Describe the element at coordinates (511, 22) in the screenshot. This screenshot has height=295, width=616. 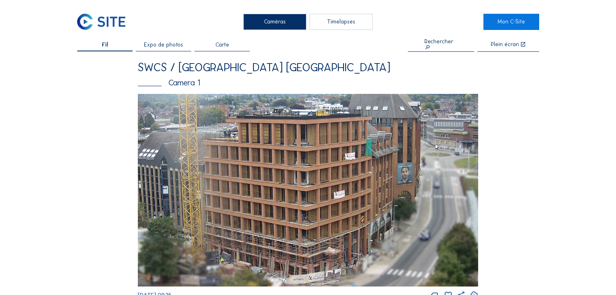
I see `a: Mon C-Site` at that location.